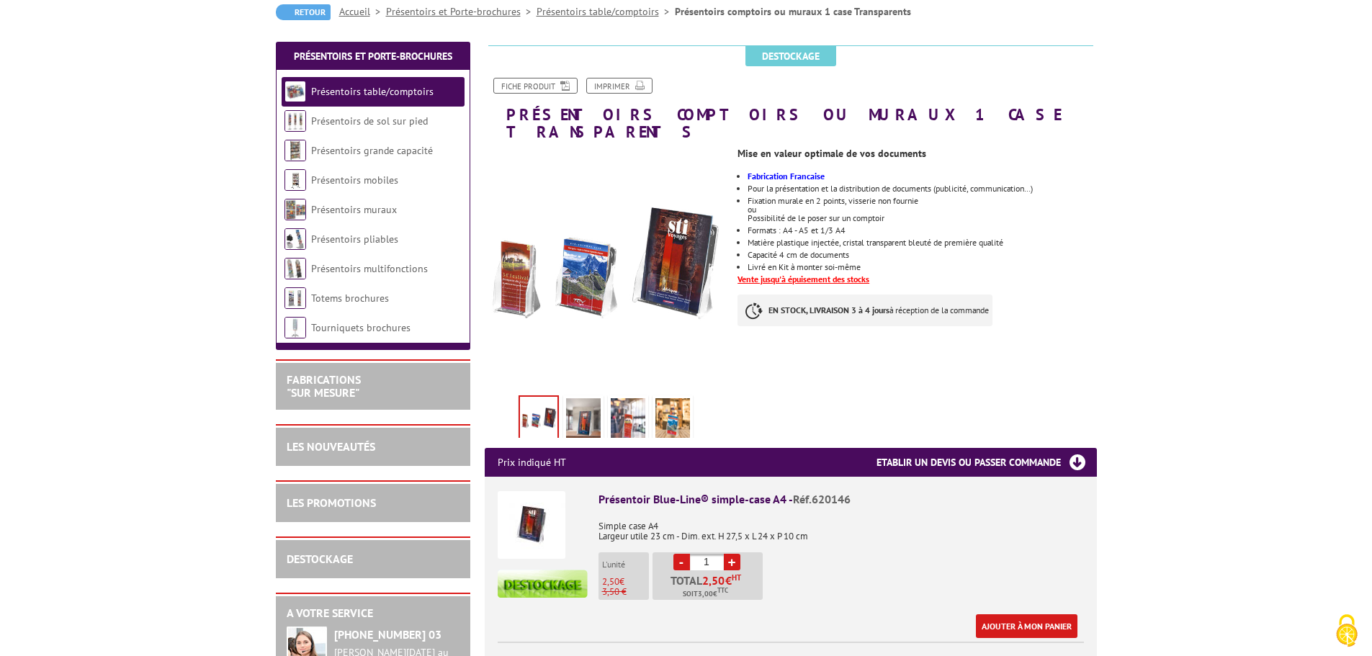 The width and height of the screenshot is (1372, 656). Describe the element at coordinates (372, 151) in the screenshot. I see `a: Présentoirs grande capacité` at that location.